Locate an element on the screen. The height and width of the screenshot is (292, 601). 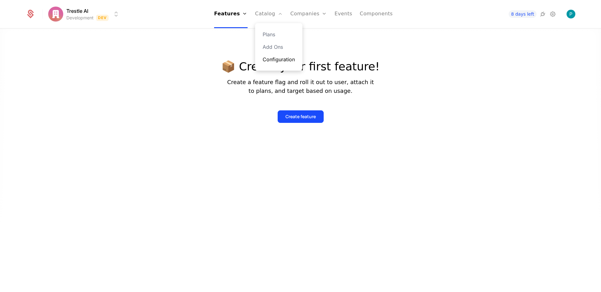
a: Add Ons is located at coordinates (279, 47).